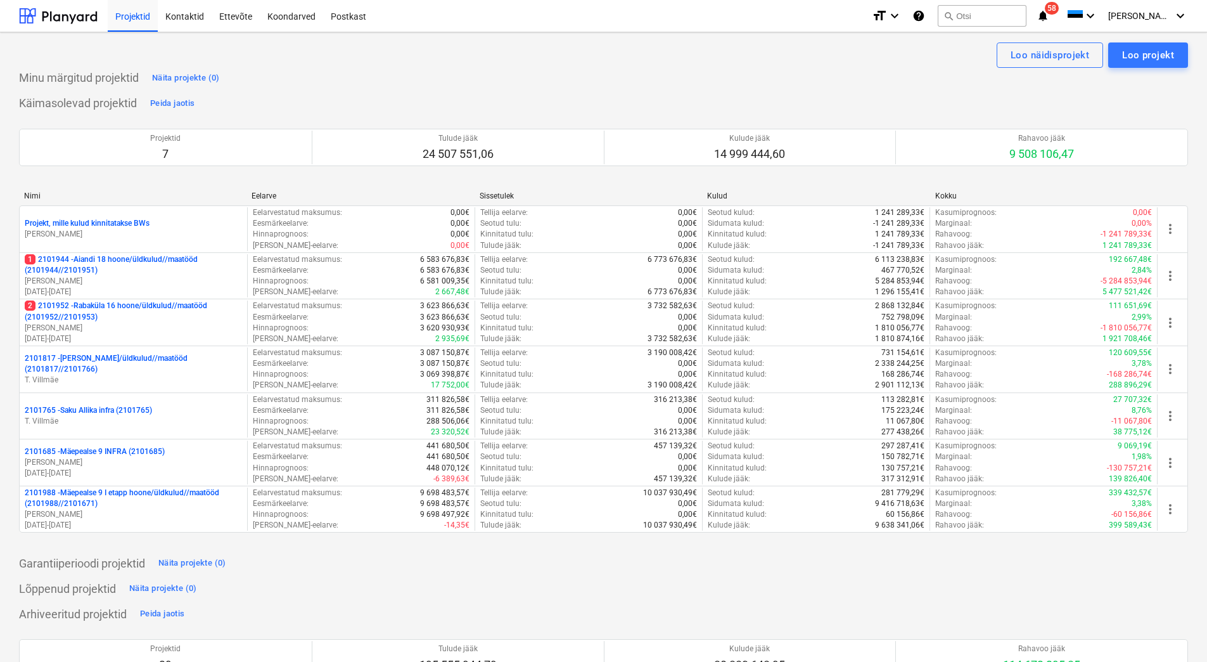 The image size is (1207, 662). I want to click on p: 1 241 289,33€, so click(900, 212).